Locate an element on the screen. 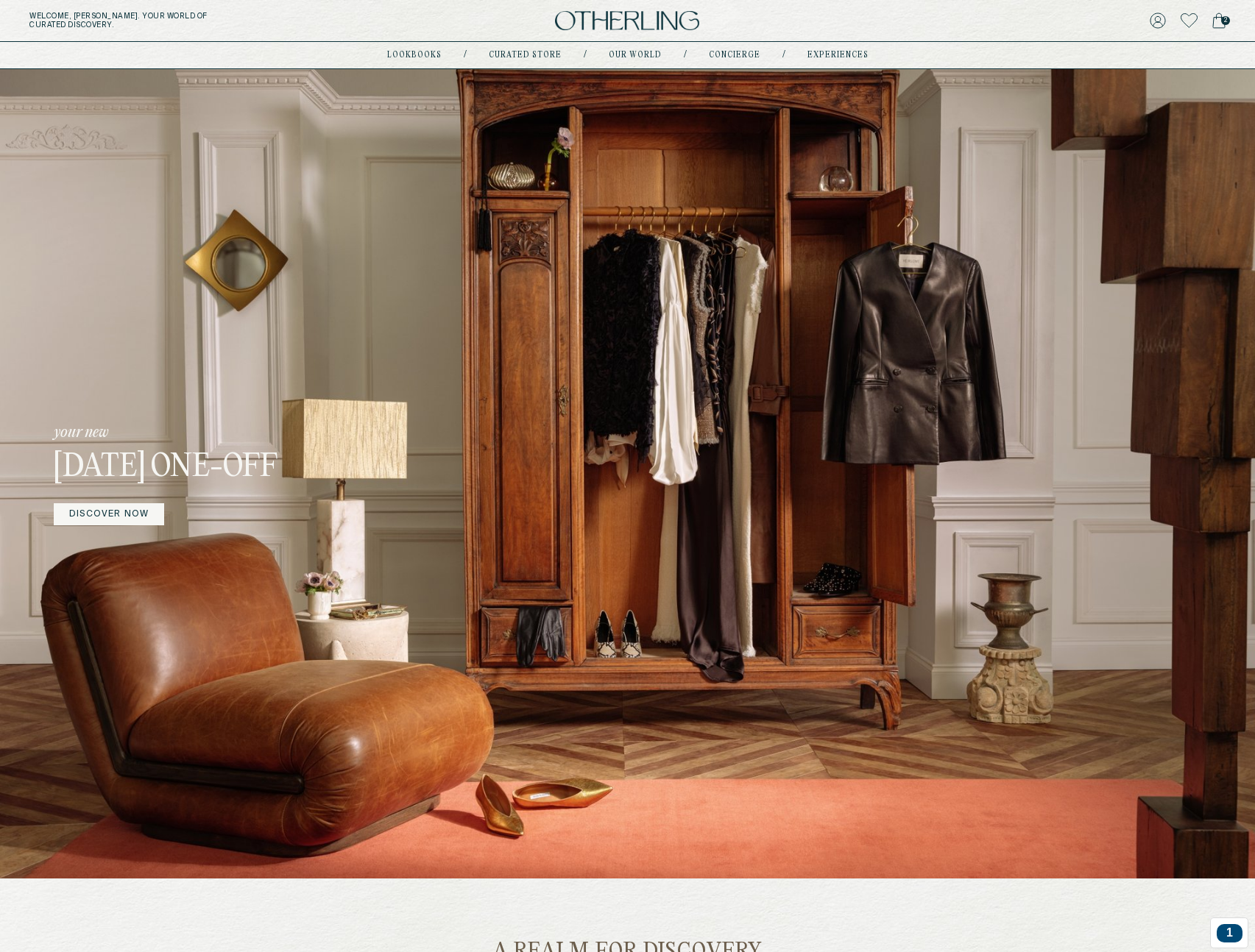 The height and width of the screenshot is (952, 1255). a: 2 is located at coordinates (1219, 21).